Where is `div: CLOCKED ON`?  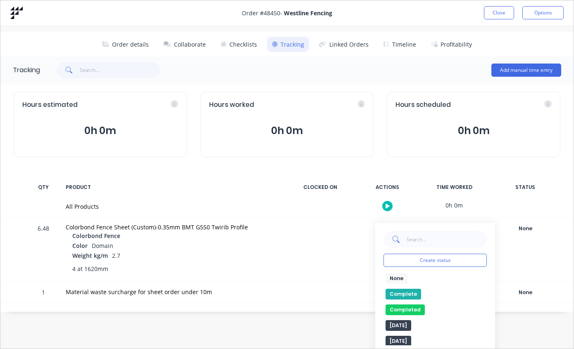
div: CLOCKED ON is located at coordinates (320, 188).